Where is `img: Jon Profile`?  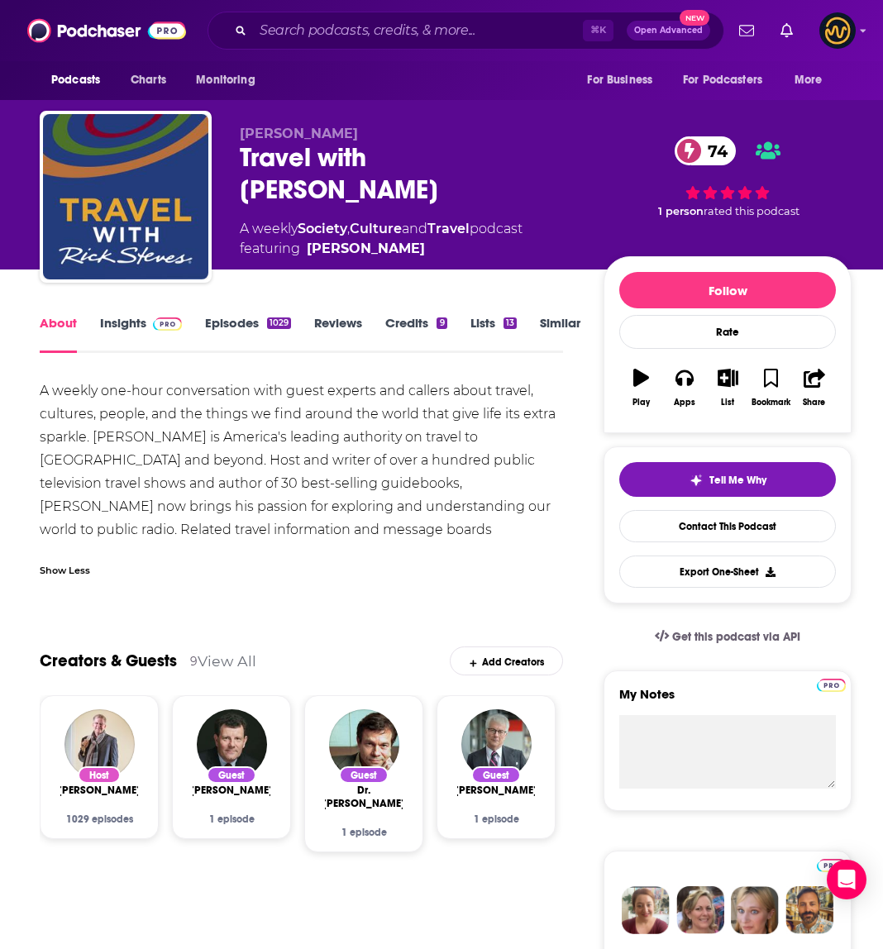 img: Jon Profile is located at coordinates (809, 910).